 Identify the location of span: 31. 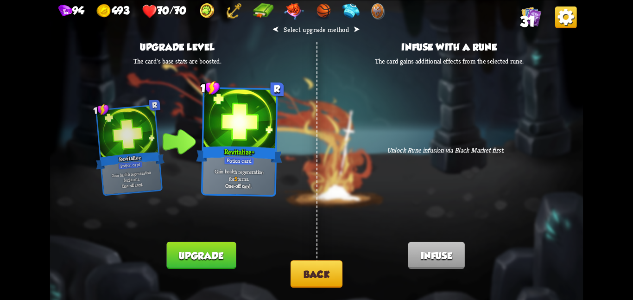
(527, 21).